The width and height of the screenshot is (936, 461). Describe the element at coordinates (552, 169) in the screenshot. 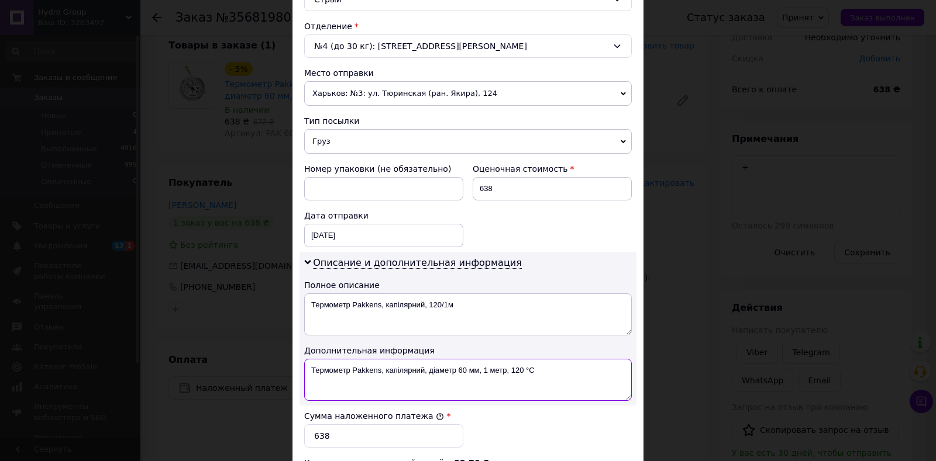

I see `div: Оценочная стоимость` at that location.